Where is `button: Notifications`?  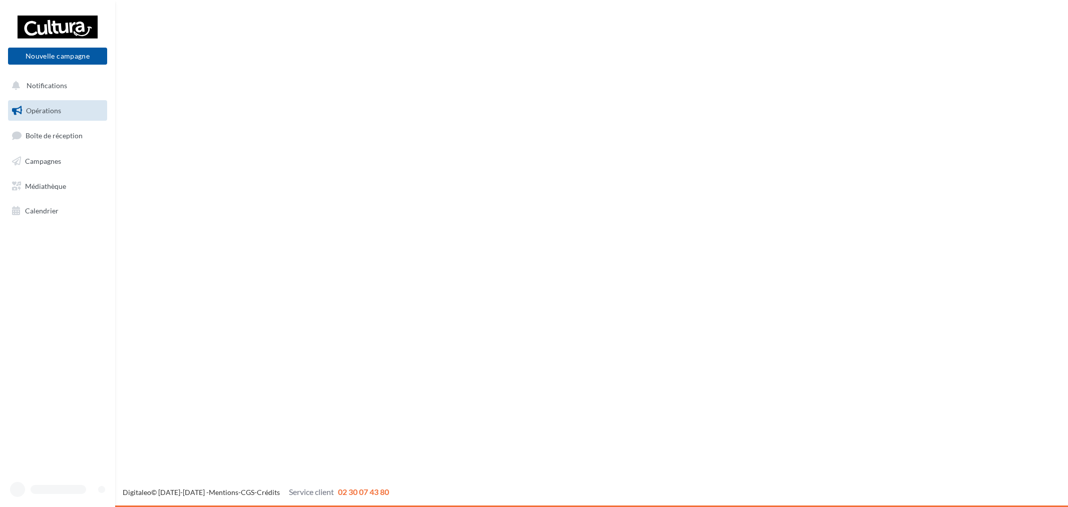
button: Notifications is located at coordinates (56, 86).